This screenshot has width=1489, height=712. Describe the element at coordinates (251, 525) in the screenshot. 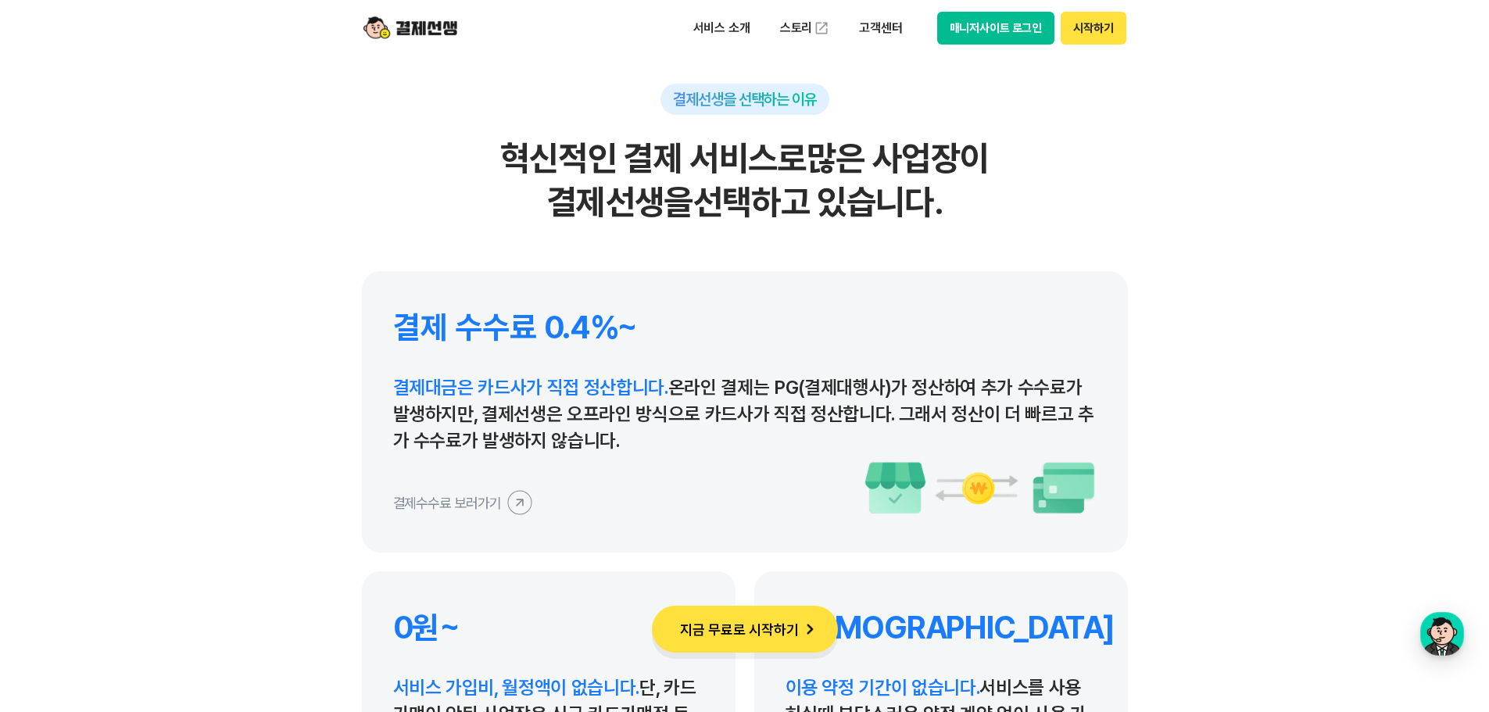

I see `span: 설정` at that location.